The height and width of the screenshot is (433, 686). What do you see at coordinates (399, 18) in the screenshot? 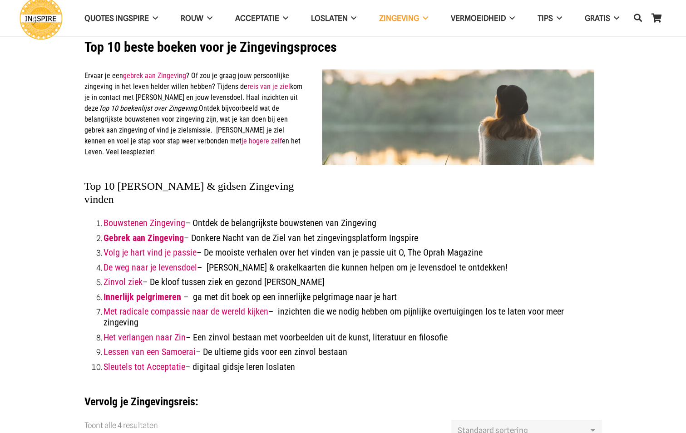
I see `span: Zingeving` at bounding box center [399, 18].